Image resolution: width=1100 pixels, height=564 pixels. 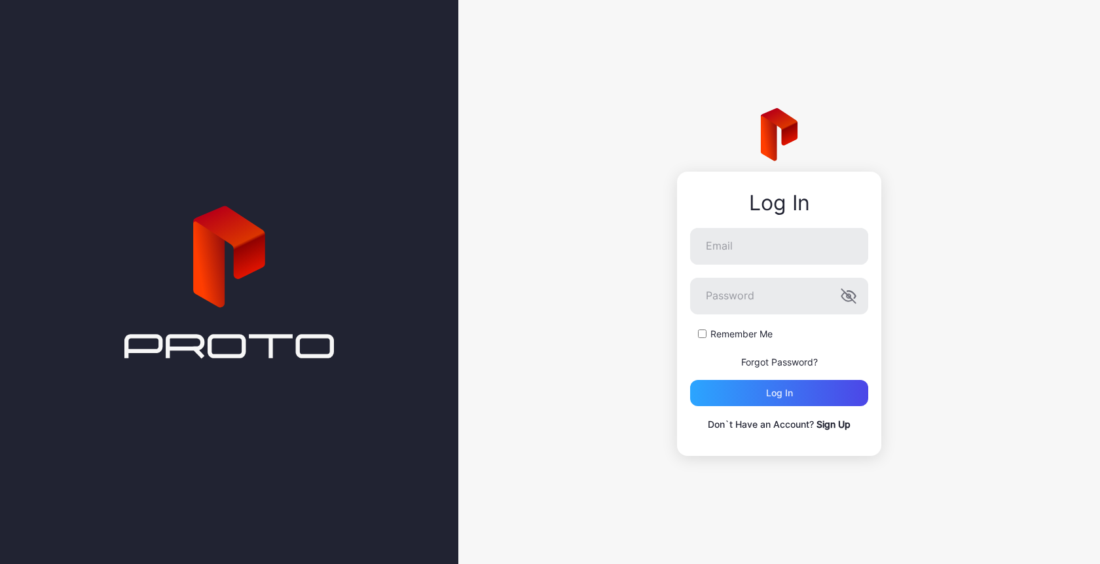 I want to click on button: Password, so click(x=849, y=296).